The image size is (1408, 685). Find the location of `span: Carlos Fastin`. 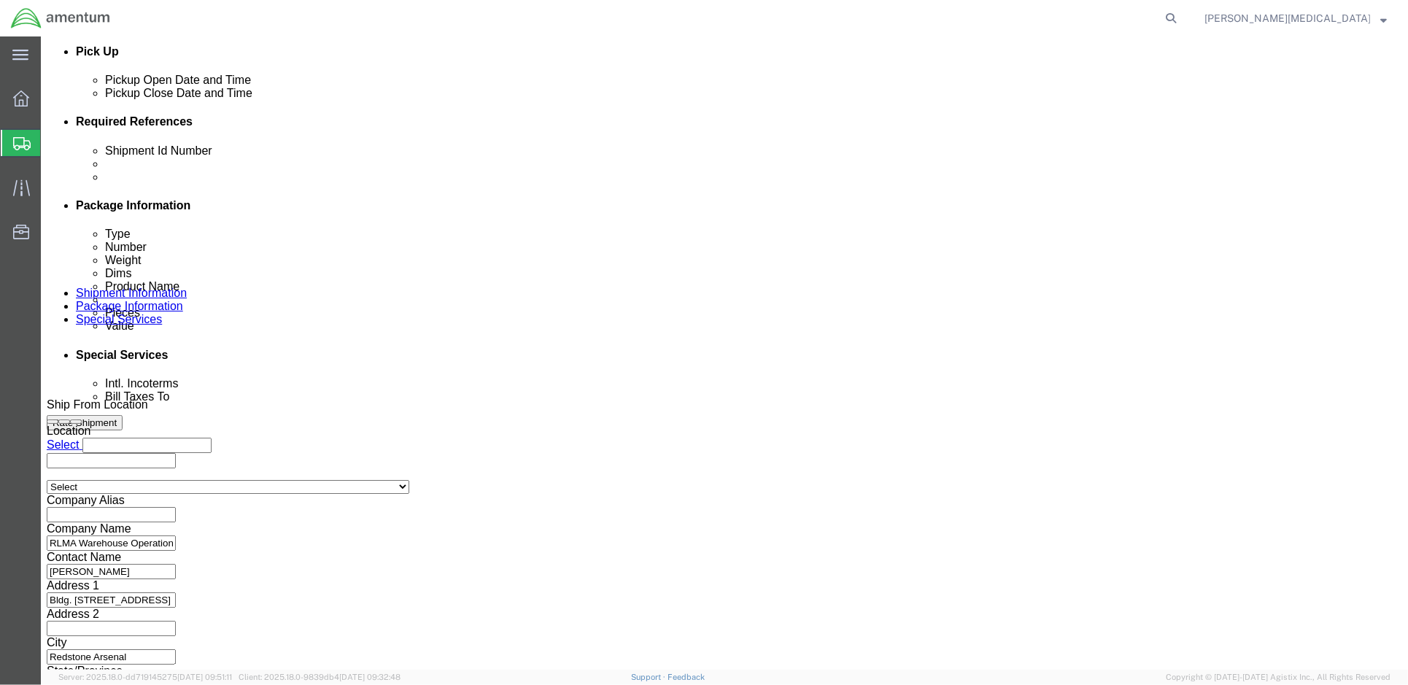

span: Carlos Fastin is located at coordinates (1287, 18).